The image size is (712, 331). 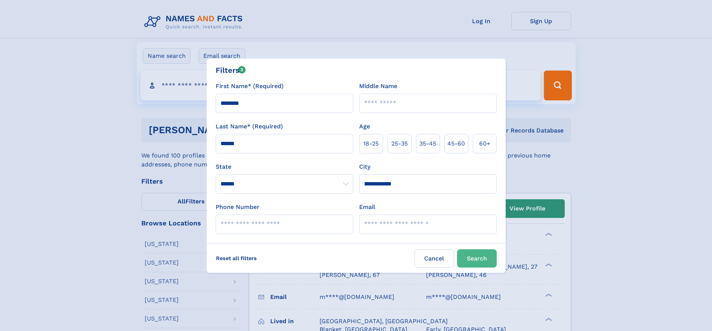 I want to click on span: 18‑25, so click(x=371, y=144).